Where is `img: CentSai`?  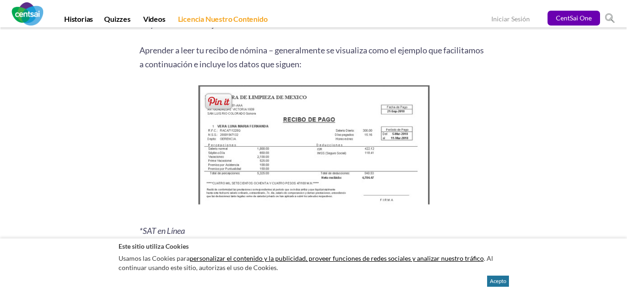
img: CentSai is located at coordinates (27, 14).